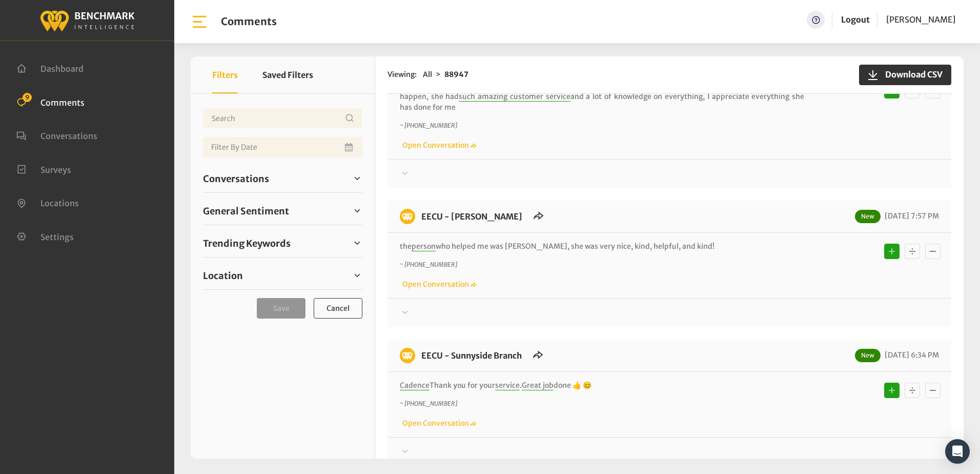 The image size is (980, 474). I want to click on span: Surveys, so click(56, 169).